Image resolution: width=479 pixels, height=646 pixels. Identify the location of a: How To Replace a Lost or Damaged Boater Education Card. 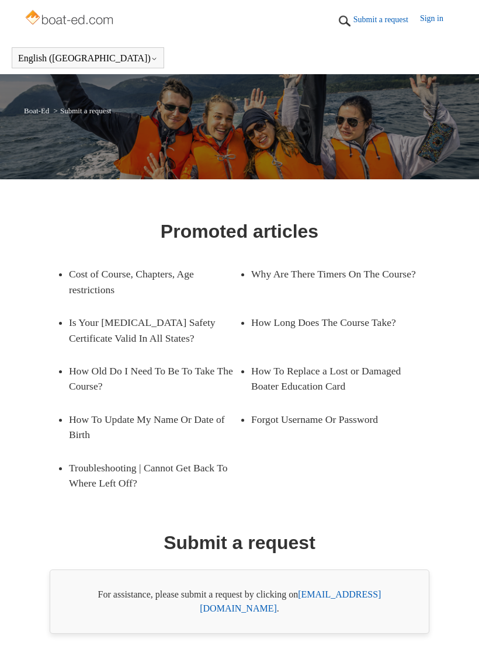
(336, 378).